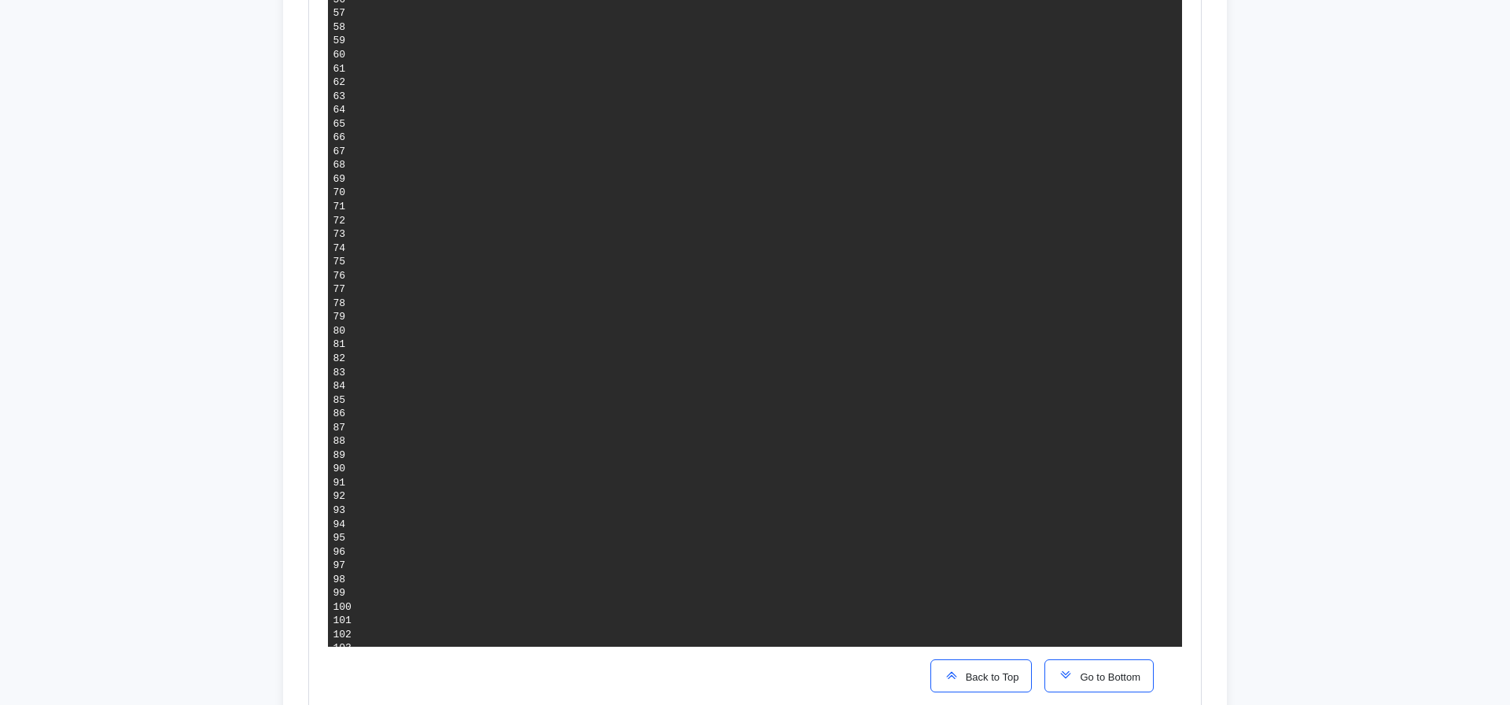 Image resolution: width=1510 pixels, height=705 pixels. Describe the element at coordinates (342, 552) in the screenshot. I see `div: 96` at that location.